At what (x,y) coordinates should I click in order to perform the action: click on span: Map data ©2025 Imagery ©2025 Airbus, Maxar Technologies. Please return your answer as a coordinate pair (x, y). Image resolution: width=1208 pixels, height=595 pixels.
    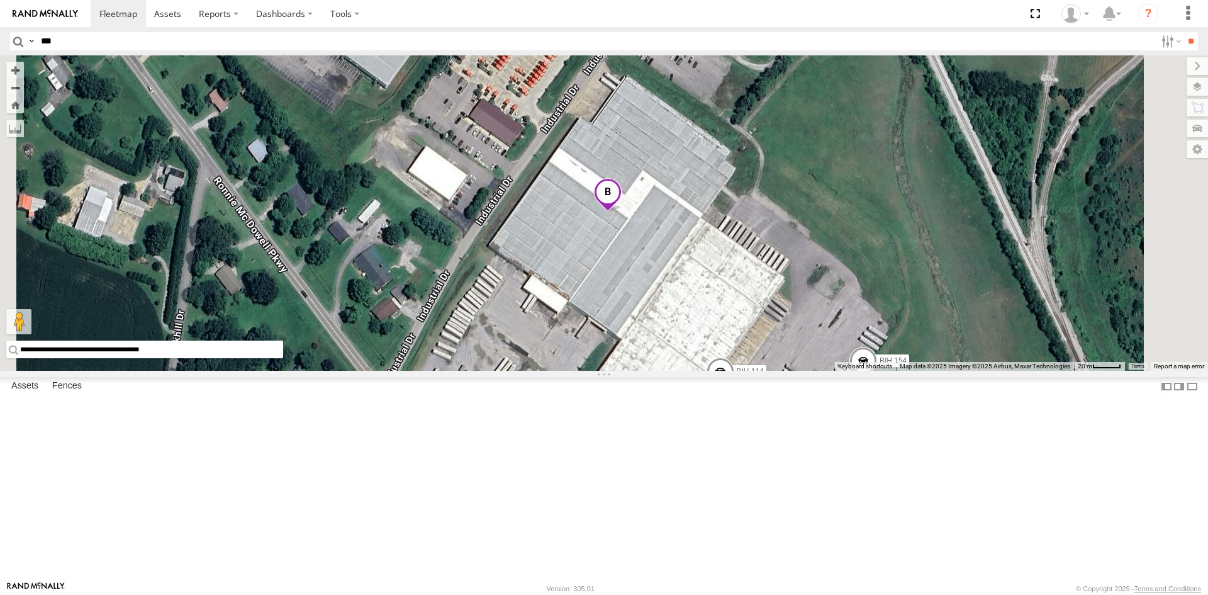
    Looking at the image, I should click on (985, 366).